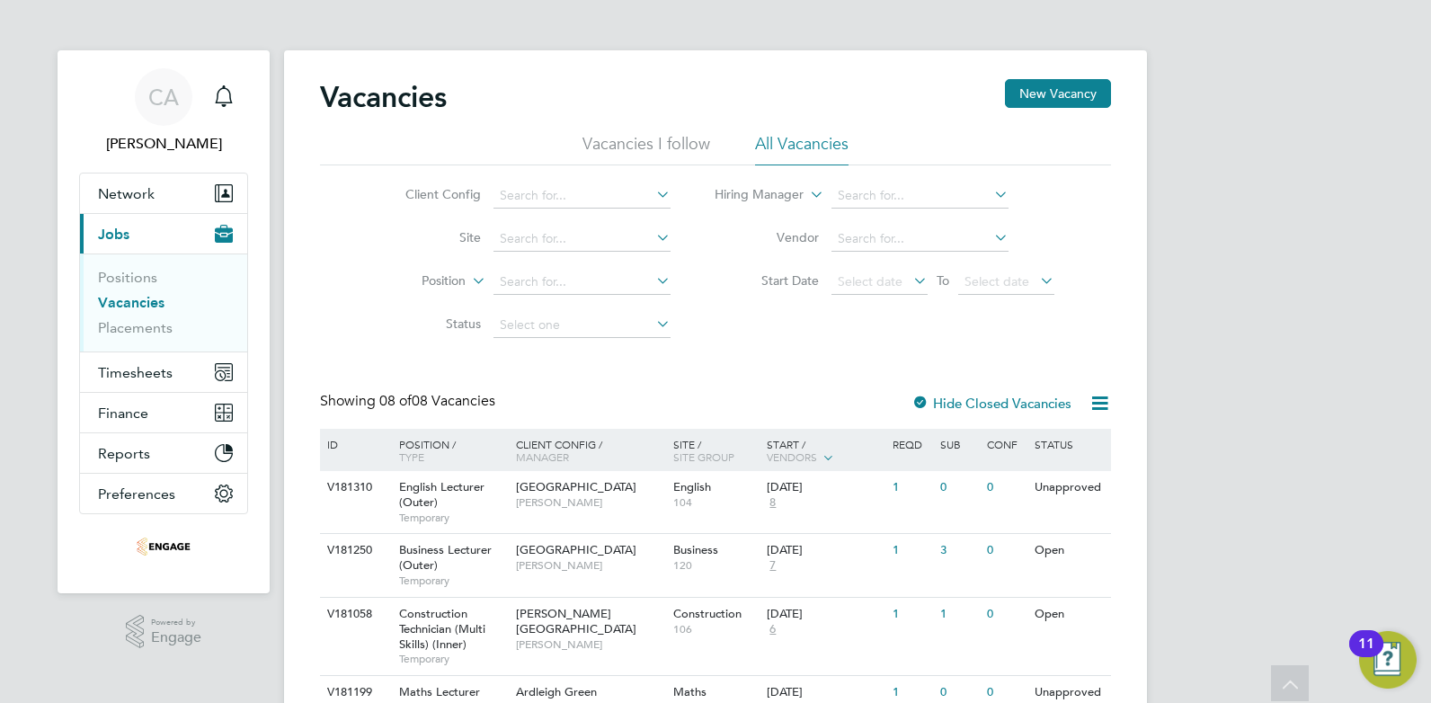 This screenshot has width=1431, height=703. I want to click on button: Timesheets, so click(164, 372).